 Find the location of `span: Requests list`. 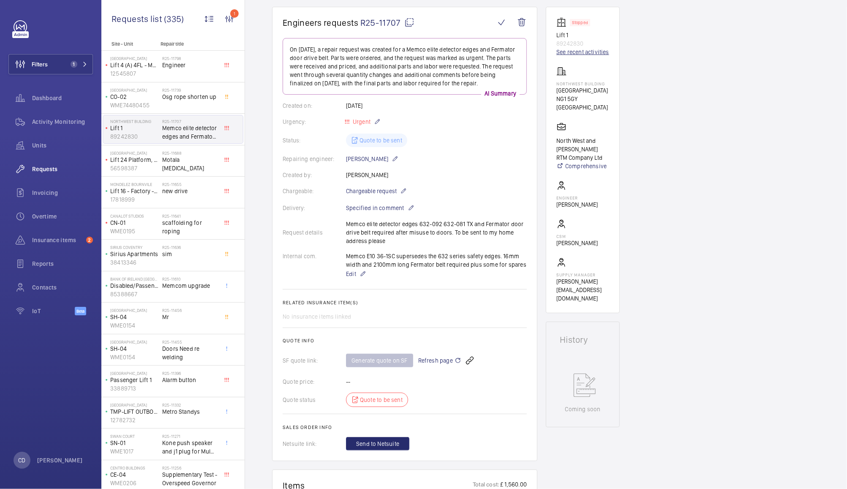

span: Requests list is located at coordinates (138, 19).